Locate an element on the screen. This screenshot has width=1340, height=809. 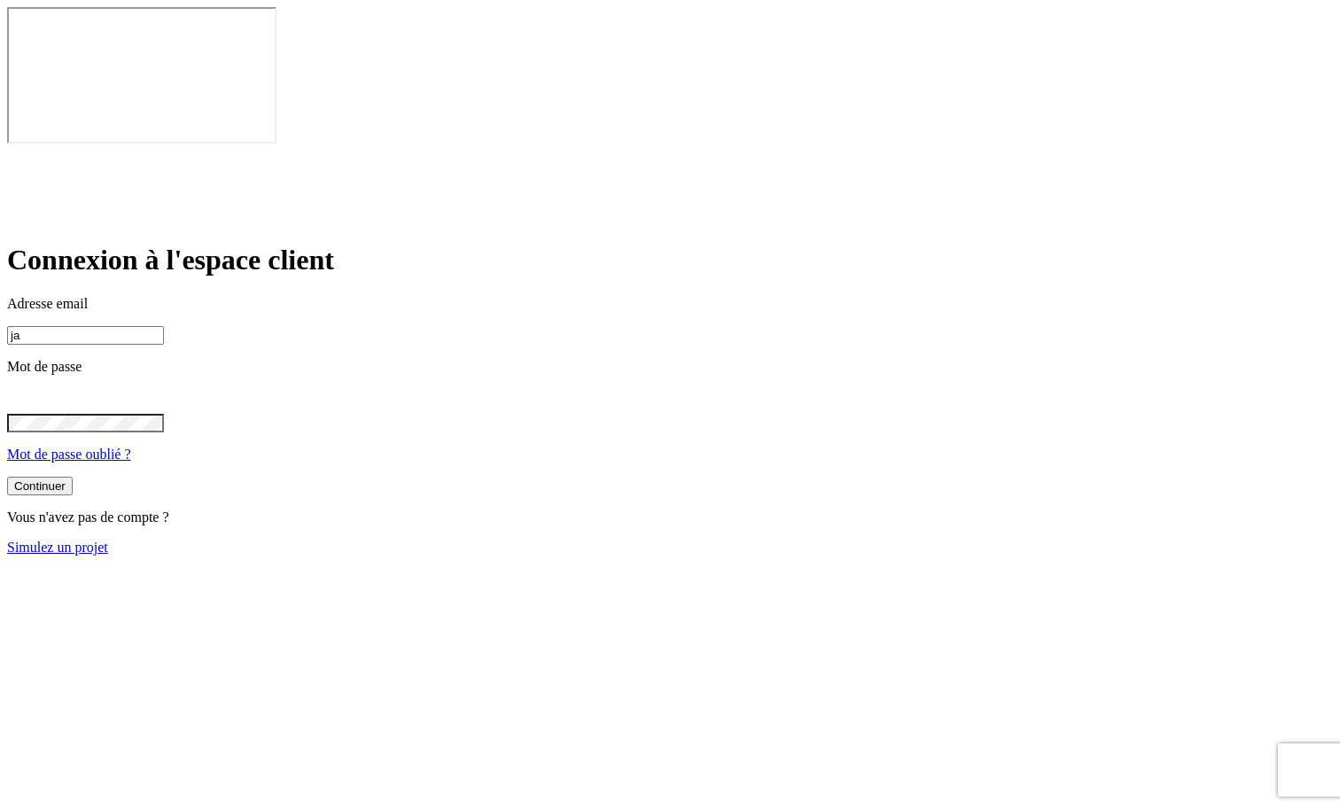
a: Mot de passe oublié ? is located at coordinates (69, 454).